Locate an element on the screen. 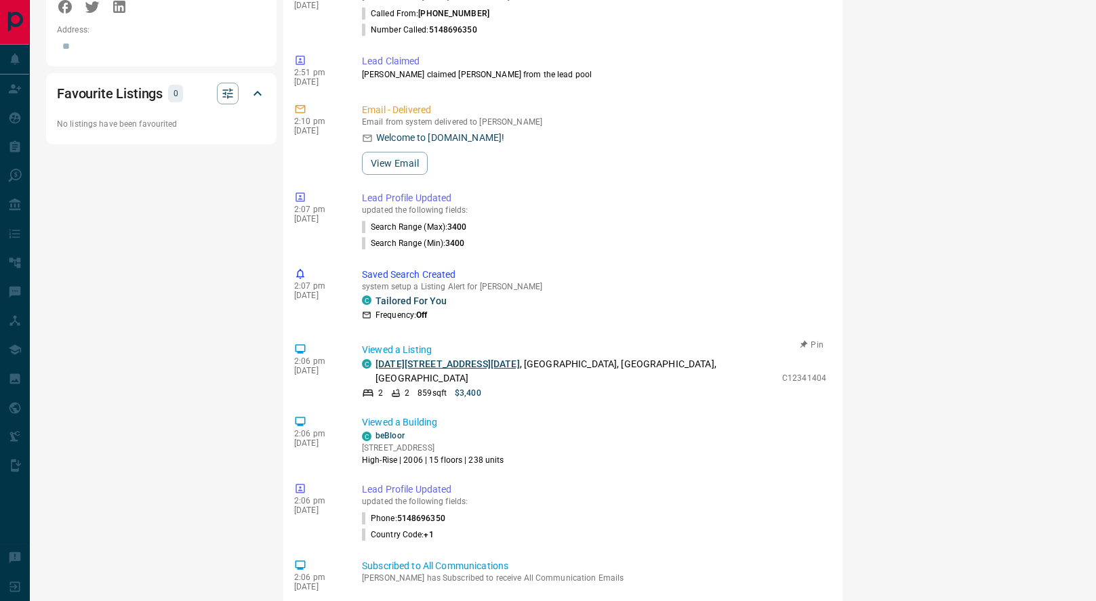 This screenshot has width=1096, height=601. p: Viewed a Listing is located at coordinates (594, 350).